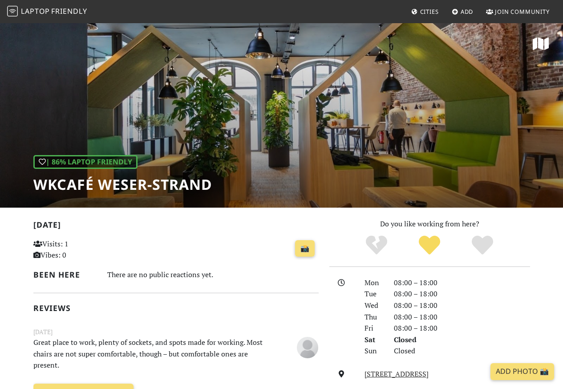  What do you see at coordinates (176, 308) in the screenshot?
I see `h2: Reviews` at bounding box center [176, 308].